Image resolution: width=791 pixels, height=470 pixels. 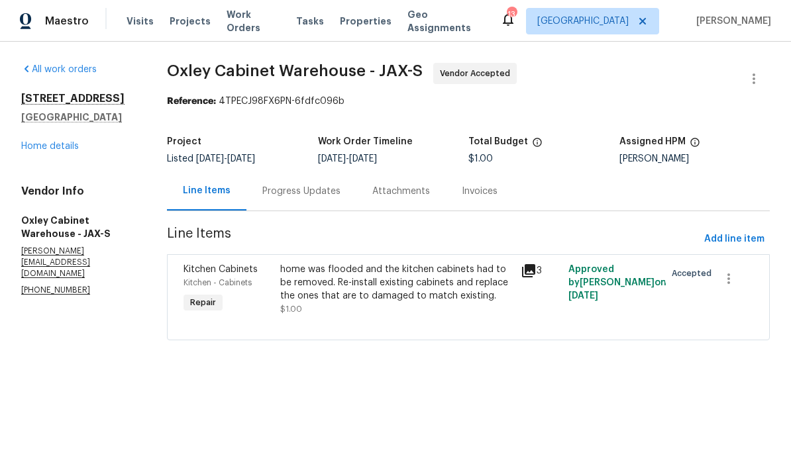 I want to click on span: Tasks, so click(x=310, y=21).